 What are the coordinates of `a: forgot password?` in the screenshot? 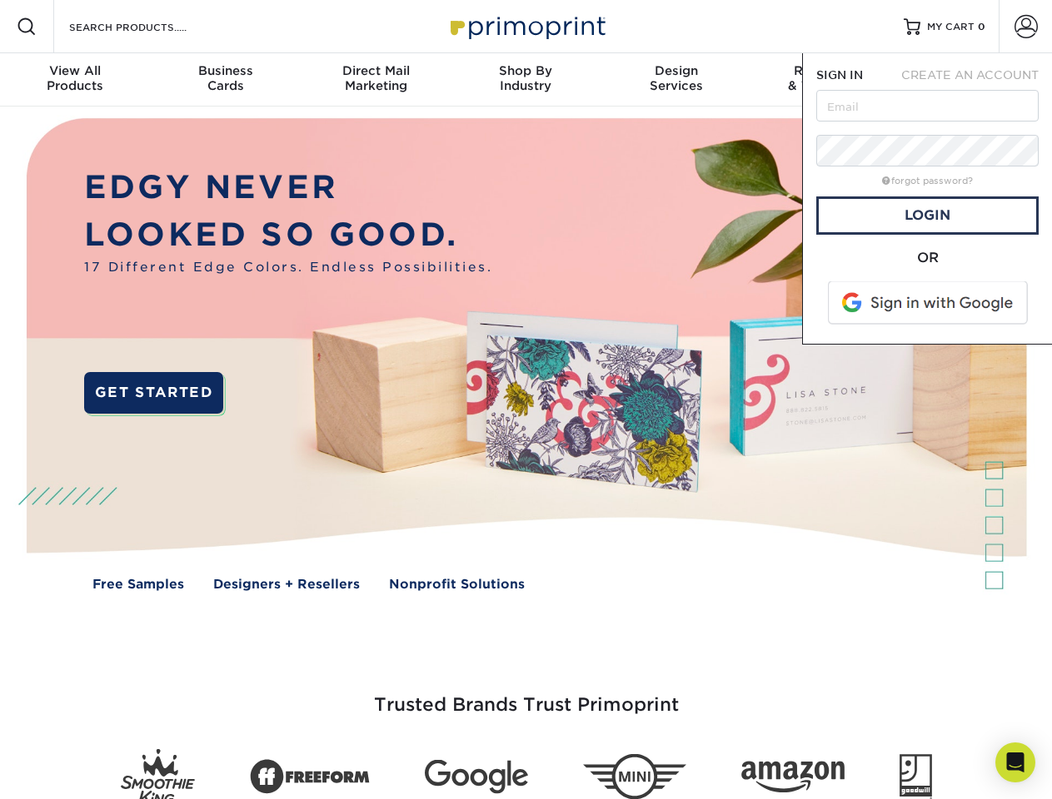 It's located at (927, 181).